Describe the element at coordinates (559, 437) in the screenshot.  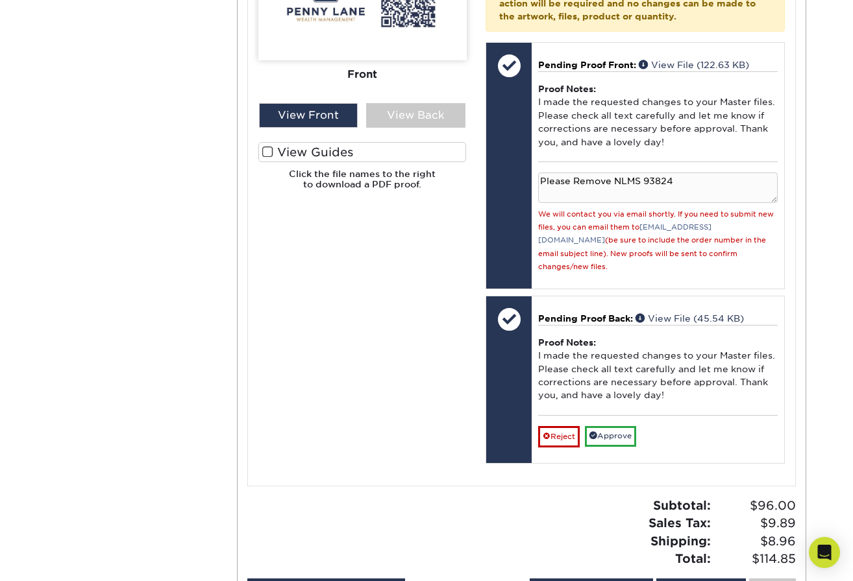
I see `a: Reject` at that location.